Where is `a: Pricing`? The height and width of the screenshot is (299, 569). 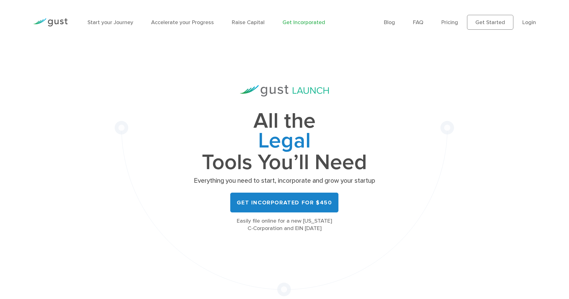
a: Pricing is located at coordinates (450, 22).